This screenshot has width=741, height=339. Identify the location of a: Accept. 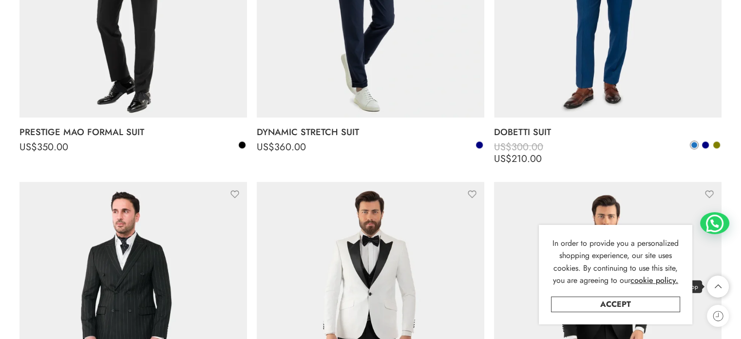
(616, 304).